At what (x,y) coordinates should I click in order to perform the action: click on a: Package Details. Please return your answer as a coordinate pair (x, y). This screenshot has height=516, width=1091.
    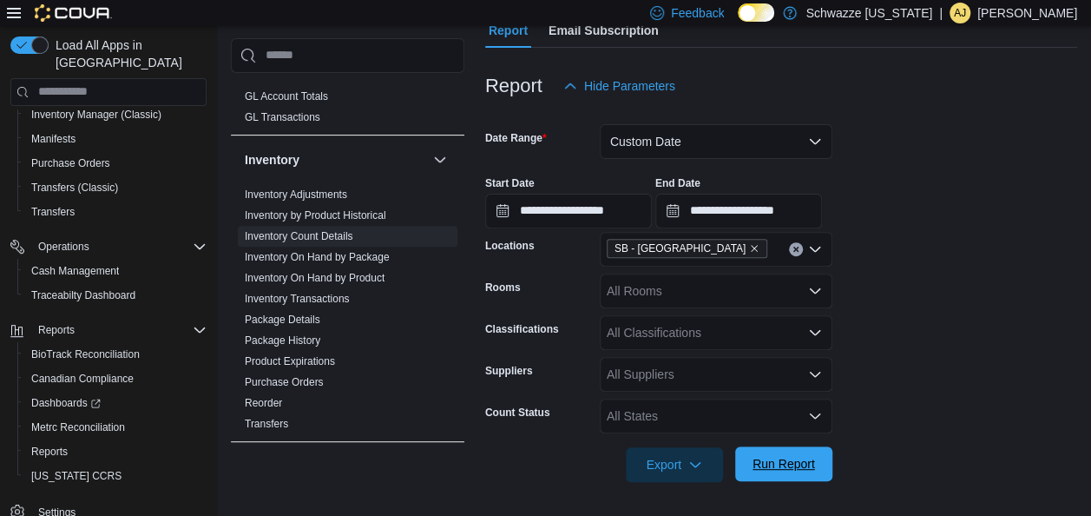
    Looking at the image, I should click on (282, 319).